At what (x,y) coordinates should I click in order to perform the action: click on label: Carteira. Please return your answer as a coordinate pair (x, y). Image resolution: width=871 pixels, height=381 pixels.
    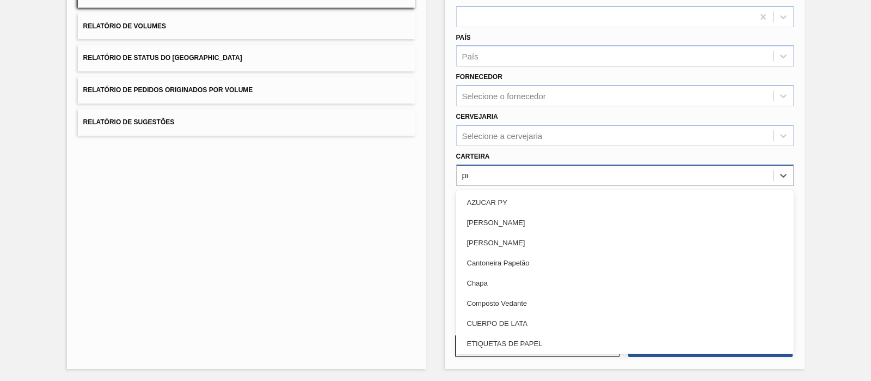
    Looking at the image, I should click on (473, 156).